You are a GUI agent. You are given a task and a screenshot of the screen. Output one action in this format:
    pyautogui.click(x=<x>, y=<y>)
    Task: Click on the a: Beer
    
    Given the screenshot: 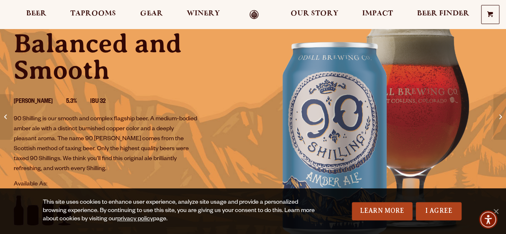 What is the action you would take?
    pyautogui.click(x=36, y=15)
    